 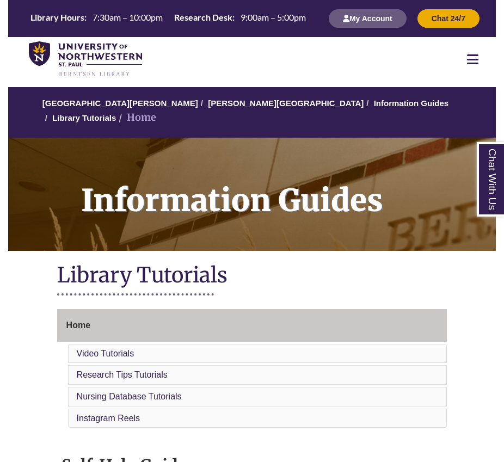 What do you see at coordinates (203, 17) in the screenshot?
I see `th: Research Desk:` at bounding box center [203, 17].